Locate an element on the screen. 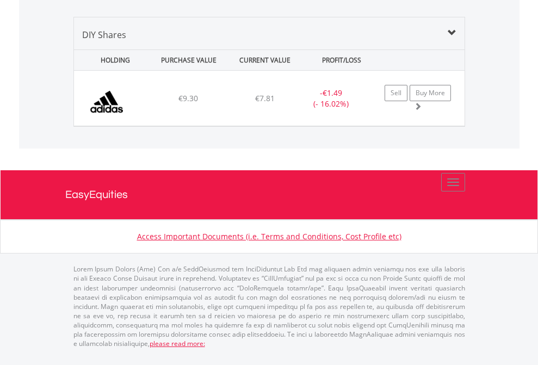 The image size is (538, 365). a: please read more: is located at coordinates (177, 343).